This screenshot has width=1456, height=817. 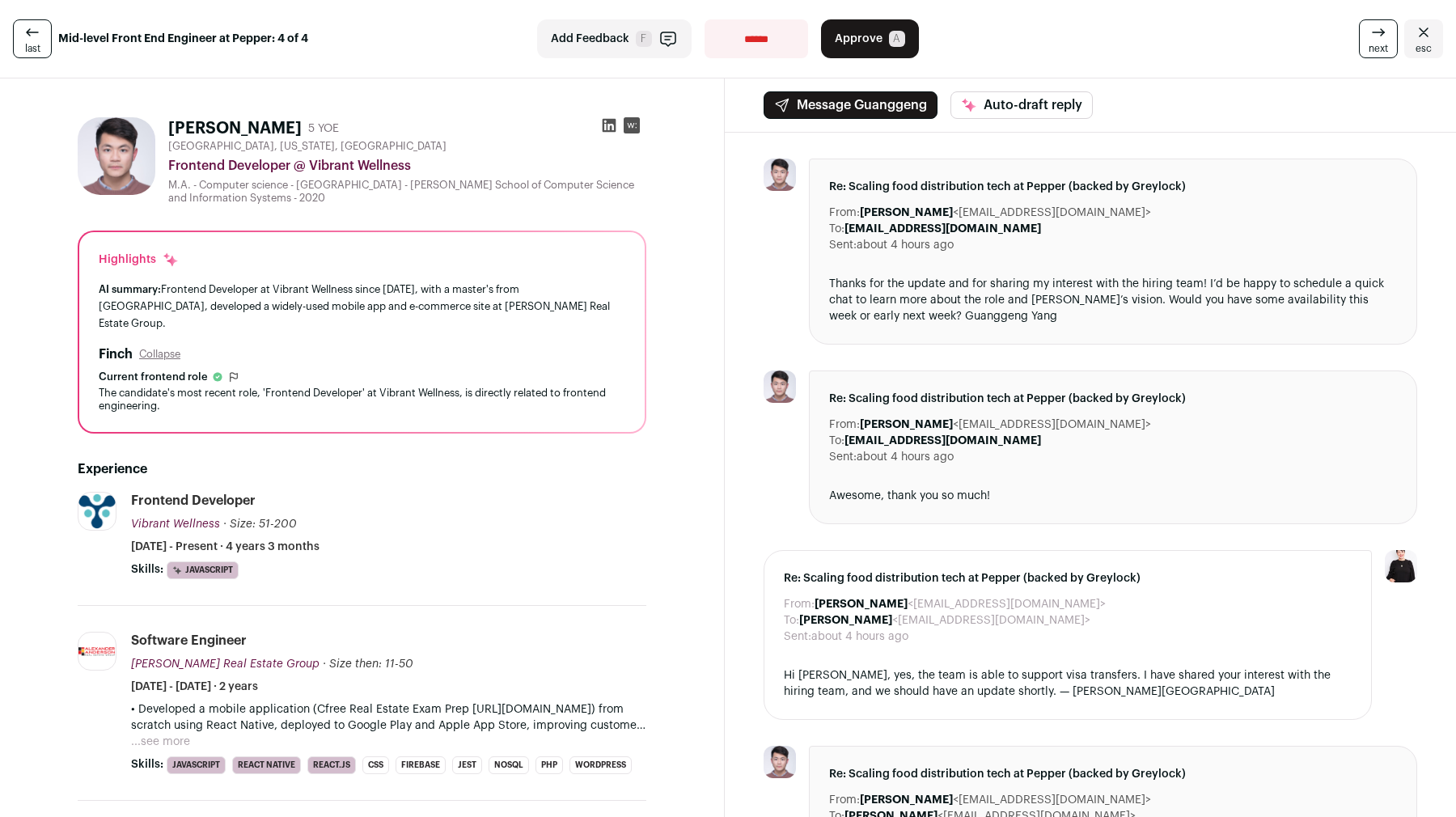 I want to click on li: Jest, so click(x=467, y=765).